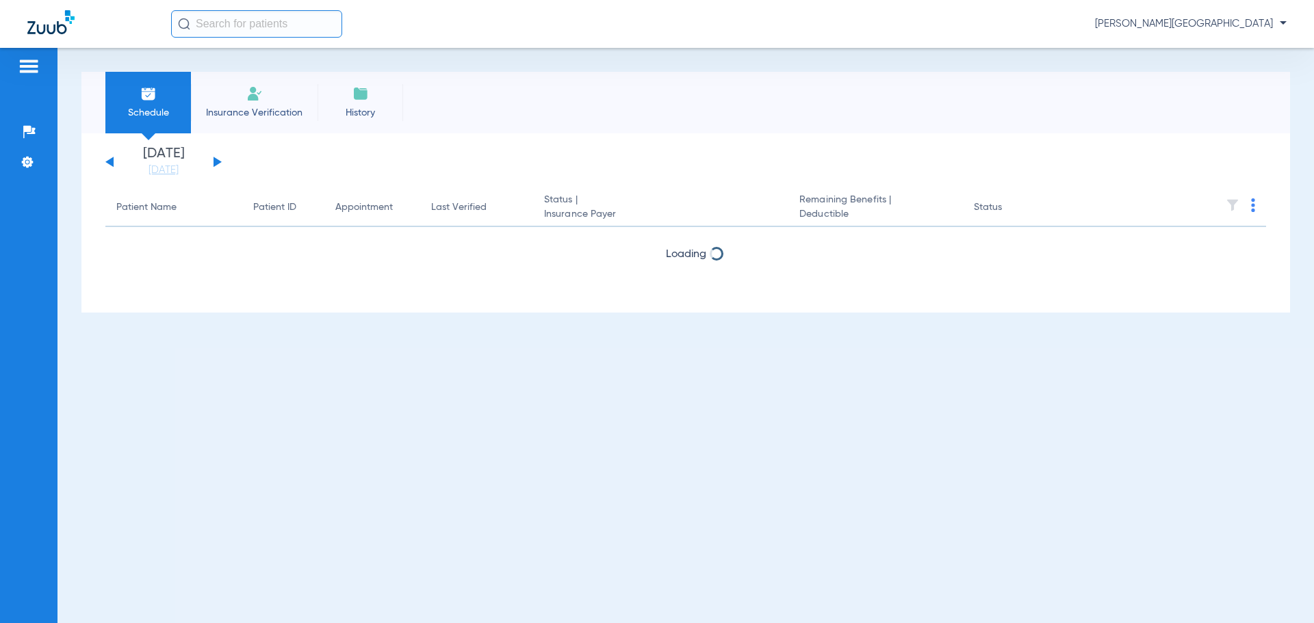 The image size is (1314, 623). Describe the element at coordinates (184, 24) in the screenshot. I see `img: Search Icon` at that location.